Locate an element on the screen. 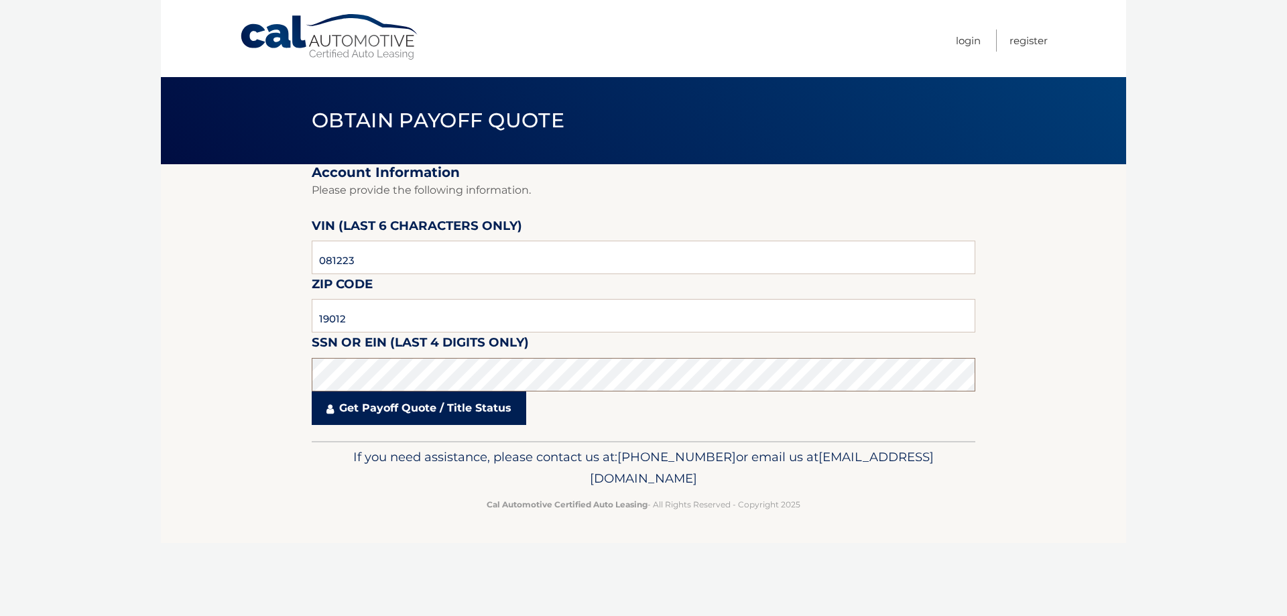 This screenshot has width=1287, height=616. label: Zip Code is located at coordinates (342, 286).